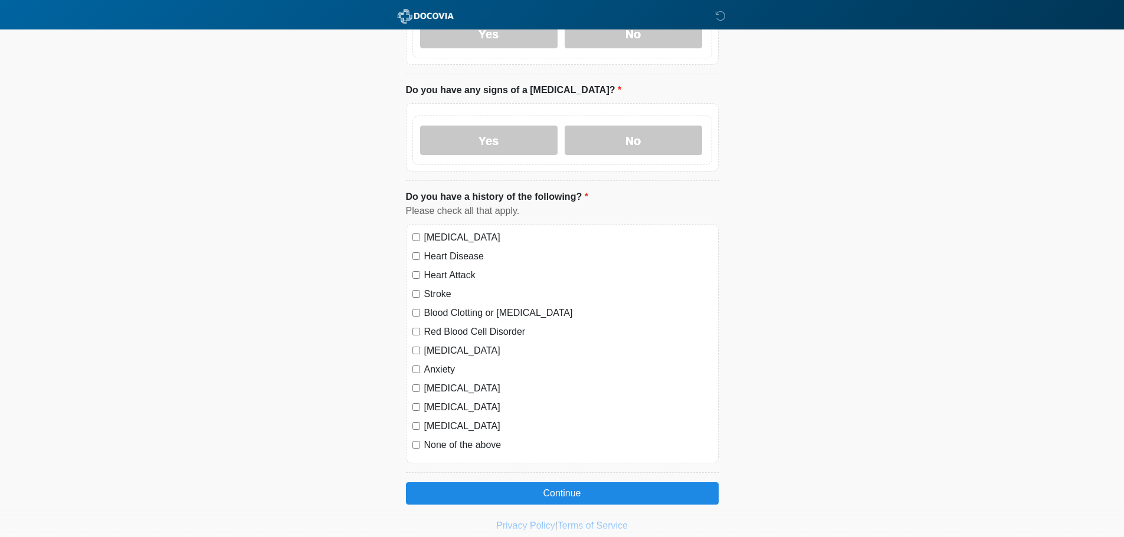 This screenshot has width=1124, height=537. I want to click on input: Stroke, so click(416, 294).